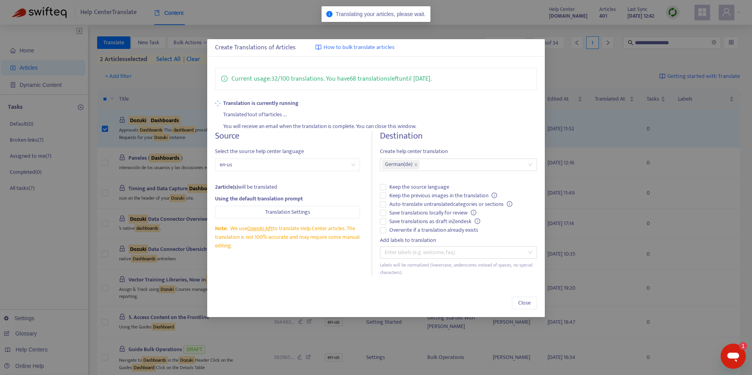  I want to click on span: Keep the source language, so click(419, 187).